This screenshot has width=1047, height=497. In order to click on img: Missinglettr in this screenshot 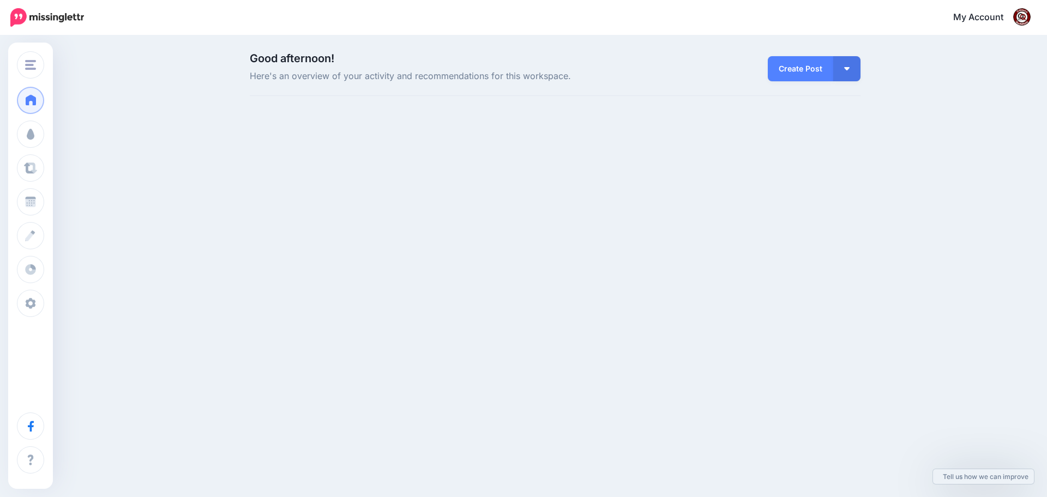, I will do `click(47, 17)`.